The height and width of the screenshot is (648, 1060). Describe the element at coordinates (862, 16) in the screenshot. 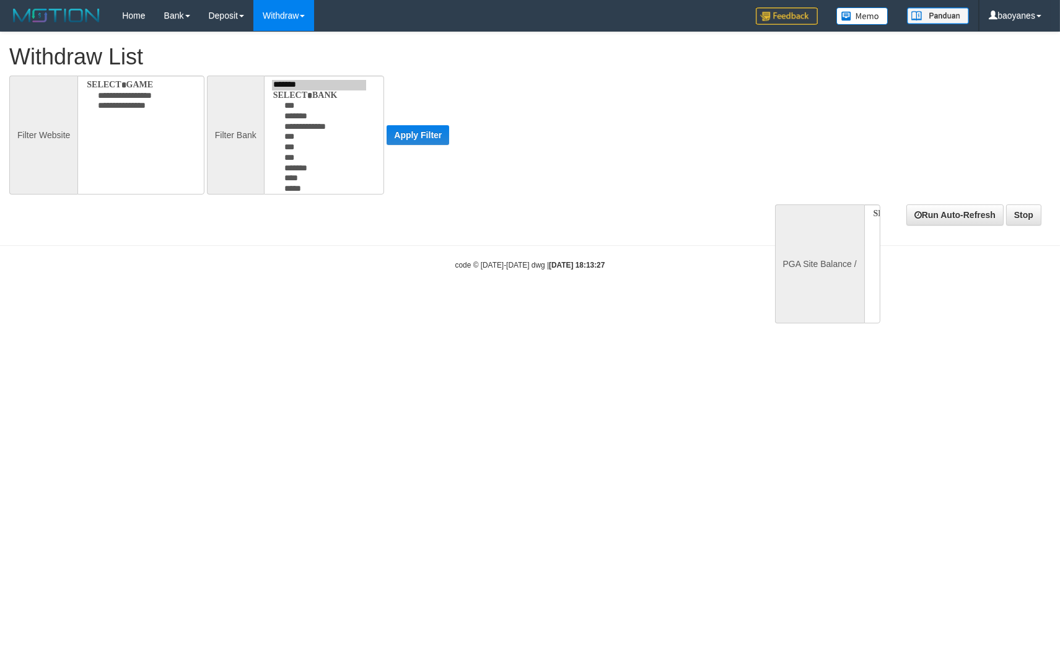

I see `img: Button%20Memo.svg` at that location.